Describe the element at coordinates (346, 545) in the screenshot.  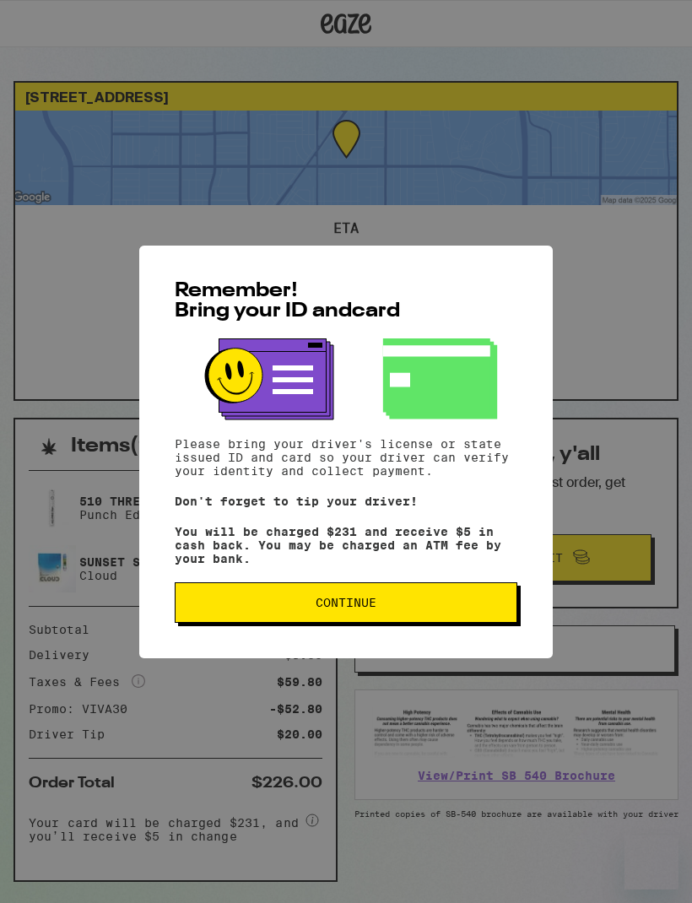
I see `p: You will be charged $231 and receive $5 in cash back. You may be charged an ATM fee by your bank.` at that location.